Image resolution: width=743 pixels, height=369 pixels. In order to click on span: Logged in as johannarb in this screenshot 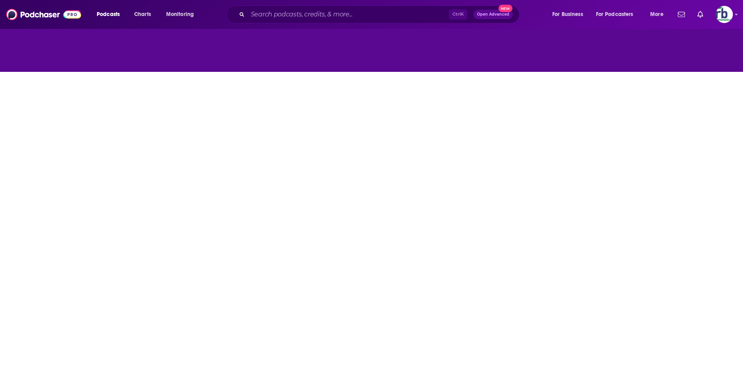, I will do `click(724, 14)`.